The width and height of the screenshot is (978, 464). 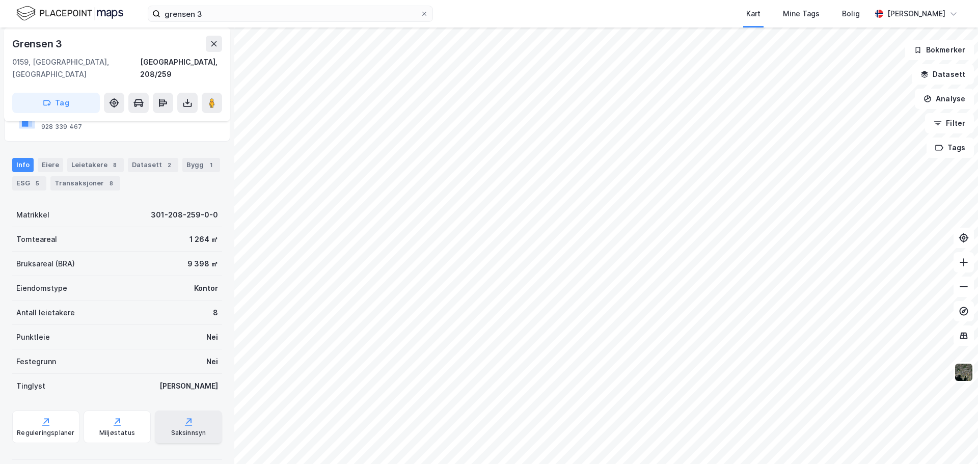 I want to click on div: Matrikkel, so click(x=33, y=215).